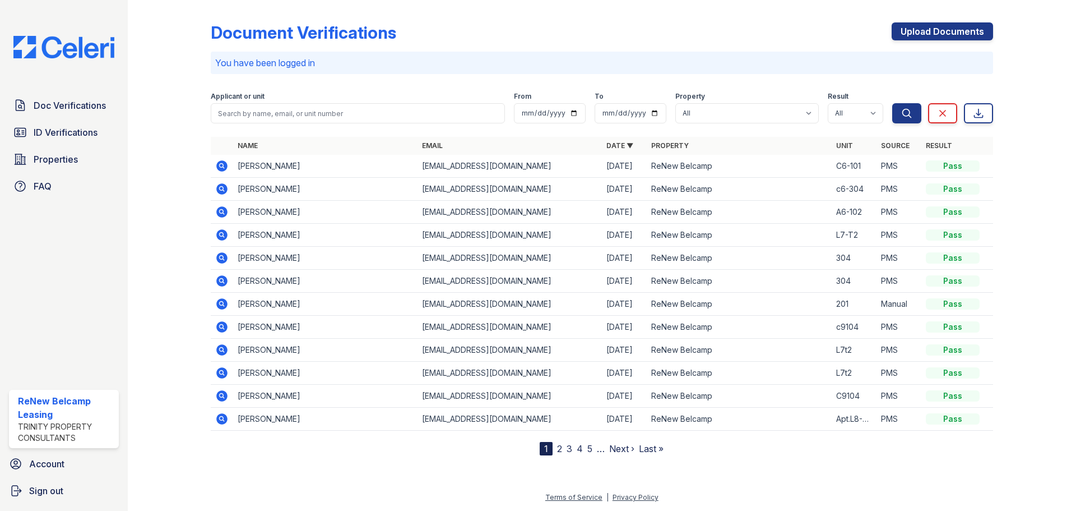 The width and height of the screenshot is (1076, 511). What do you see at coordinates (66, 407) in the screenshot?
I see `div: ReNew Belcamp Leasing` at bounding box center [66, 407].